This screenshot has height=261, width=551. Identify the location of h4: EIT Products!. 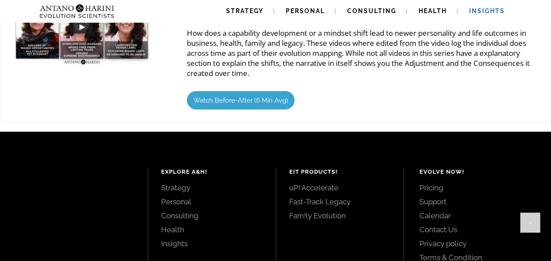
(340, 172).